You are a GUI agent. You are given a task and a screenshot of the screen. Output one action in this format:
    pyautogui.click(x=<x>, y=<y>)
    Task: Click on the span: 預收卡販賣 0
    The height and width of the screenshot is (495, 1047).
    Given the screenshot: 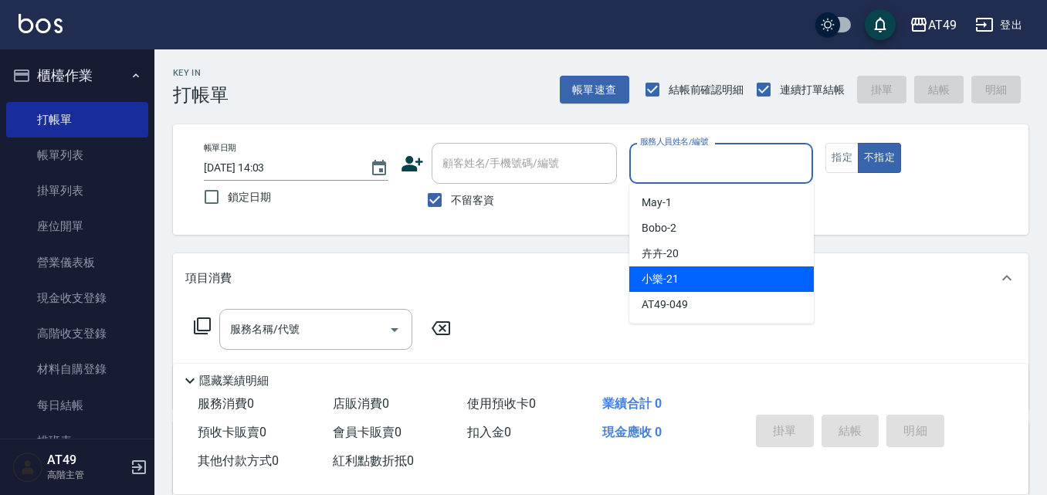 What is the action you would take?
    pyautogui.click(x=232, y=431)
    